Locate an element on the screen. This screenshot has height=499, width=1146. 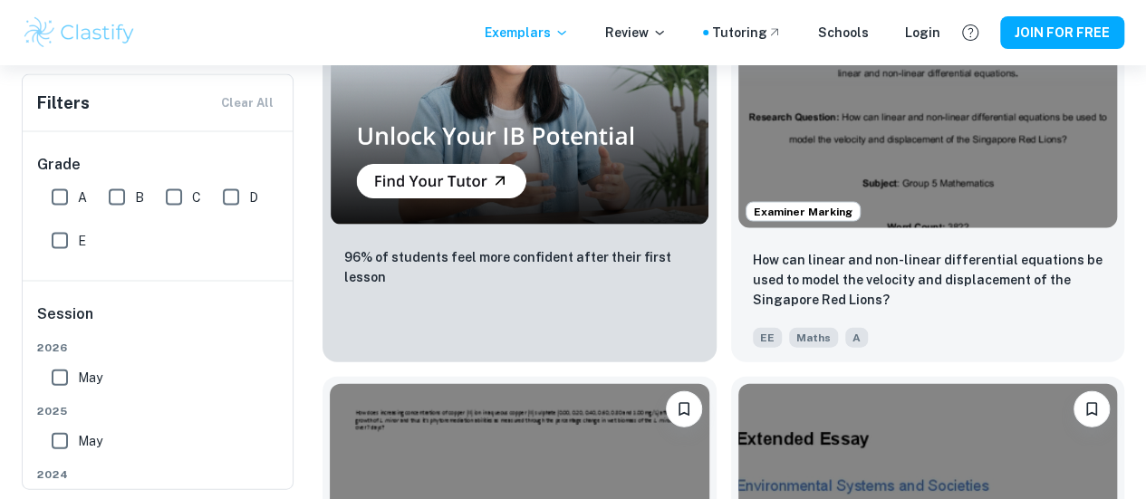
span: 2026 is located at coordinates (159, 348).